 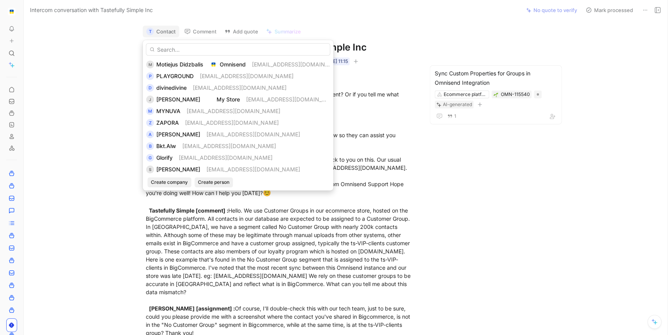 What do you see at coordinates (168, 122) in the screenshot?
I see `span: ZAPORA` at bounding box center [168, 122].